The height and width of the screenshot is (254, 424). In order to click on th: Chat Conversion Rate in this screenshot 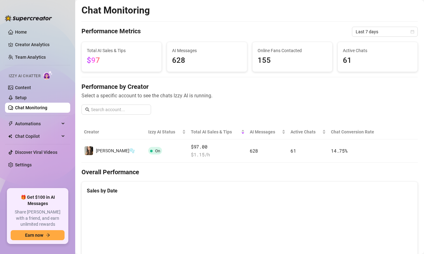, I will do `click(356, 132)`.